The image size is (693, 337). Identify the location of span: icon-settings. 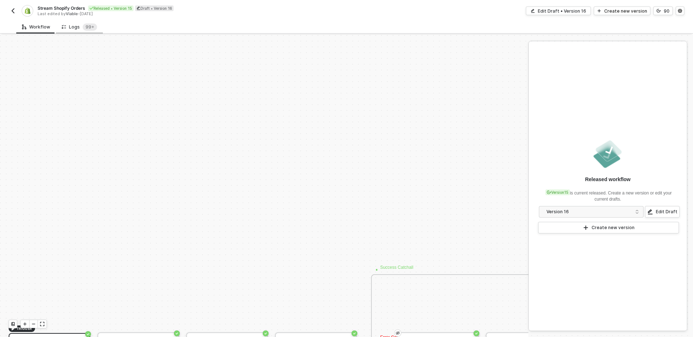
(680, 11).